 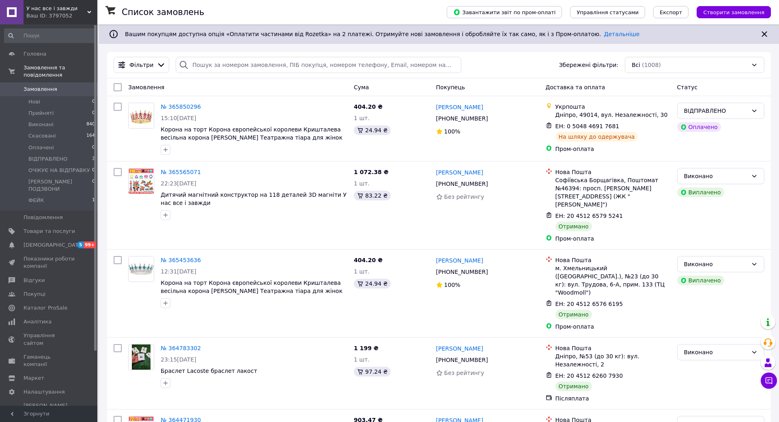 What do you see at coordinates (613, 107) in the screenshot?
I see `div: Укрпошта` at bounding box center [613, 107].